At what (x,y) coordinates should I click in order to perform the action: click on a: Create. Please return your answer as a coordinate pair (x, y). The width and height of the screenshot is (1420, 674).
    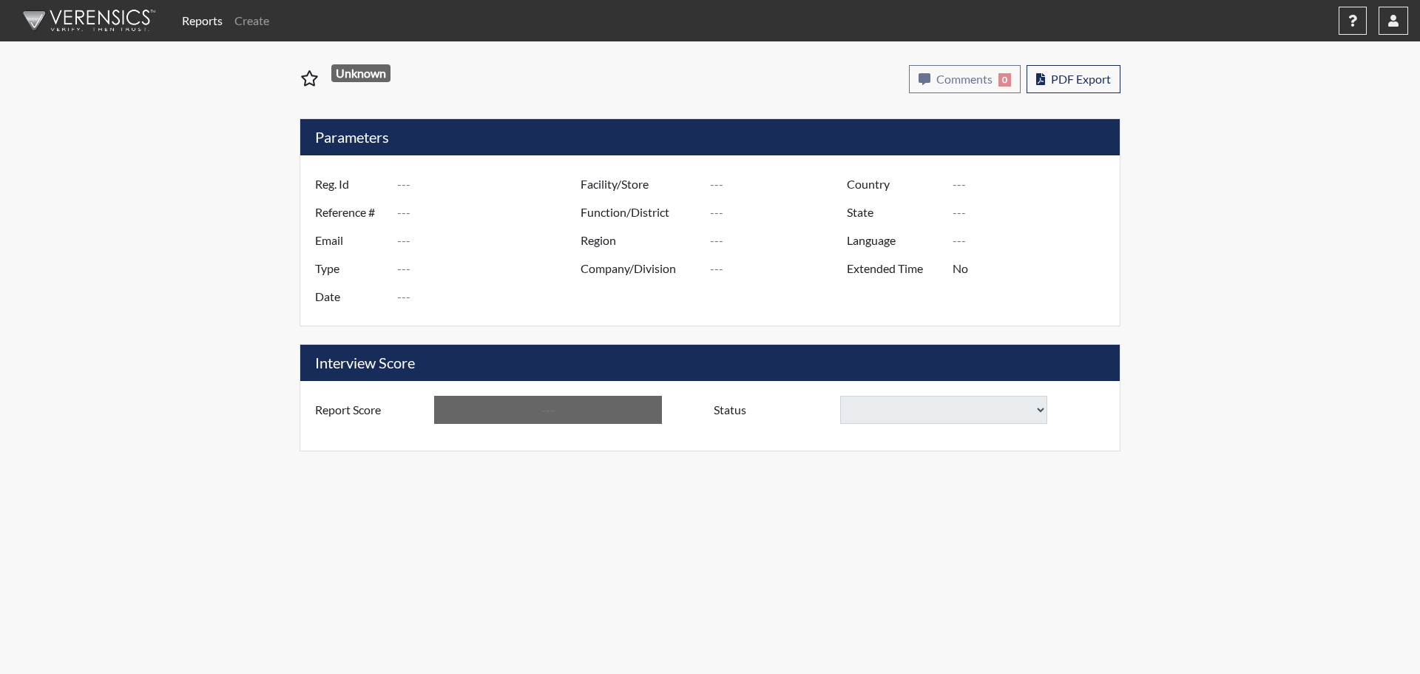
    Looking at the image, I should click on (251, 21).